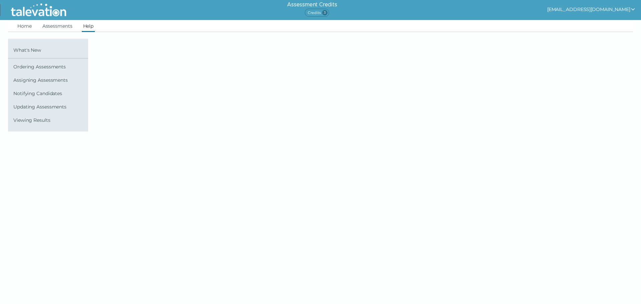 The width and height of the screenshot is (641, 304). I want to click on span: Notifying Candidates, so click(49, 93).